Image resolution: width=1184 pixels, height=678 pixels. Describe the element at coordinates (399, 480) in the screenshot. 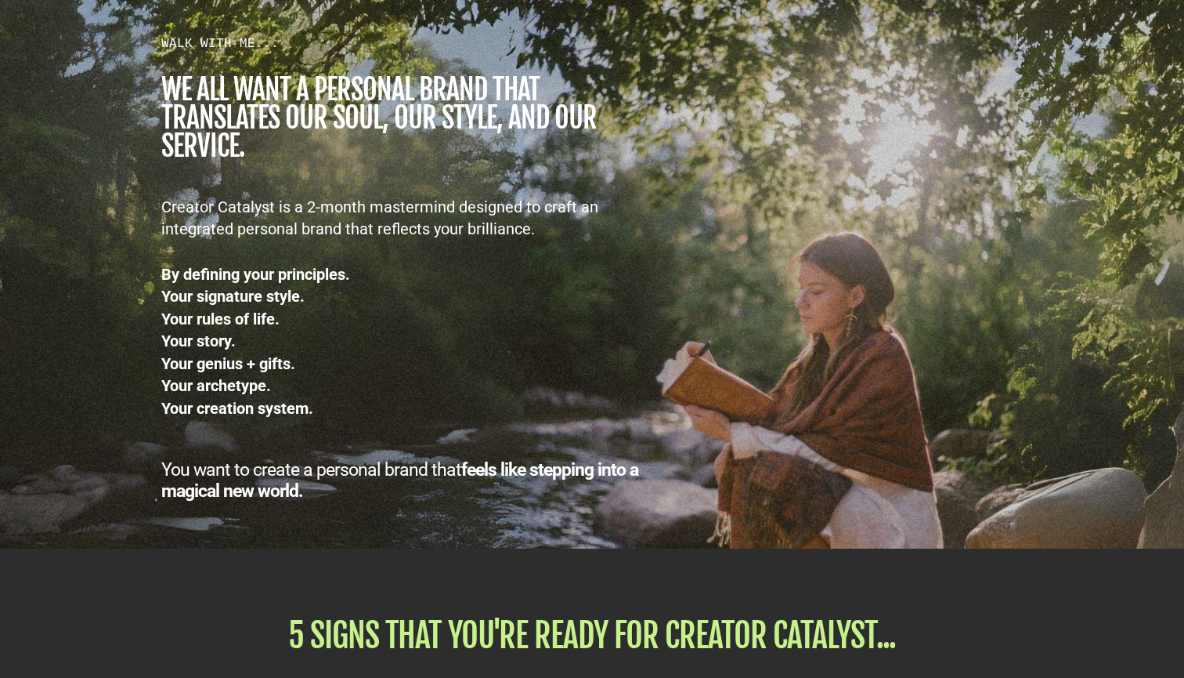

I see `b: feels like stepping into a magical new world.` at that location.